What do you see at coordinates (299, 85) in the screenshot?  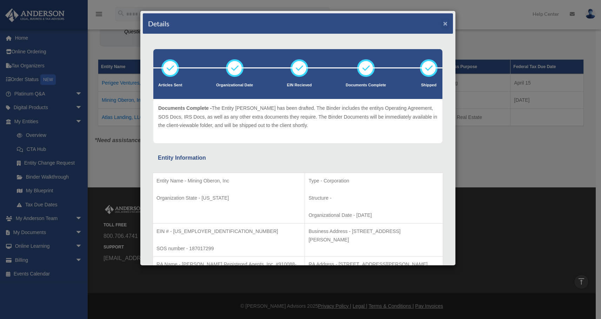 I see `p: EIN Recieved` at bounding box center [299, 85].